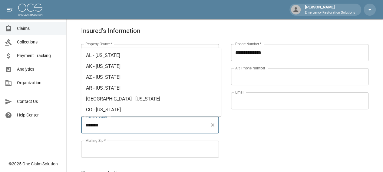 The width and height of the screenshot is (383, 172). What do you see at coordinates (212, 125) in the screenshot?
I see `button: Clear` at bounding box center [212, 125].